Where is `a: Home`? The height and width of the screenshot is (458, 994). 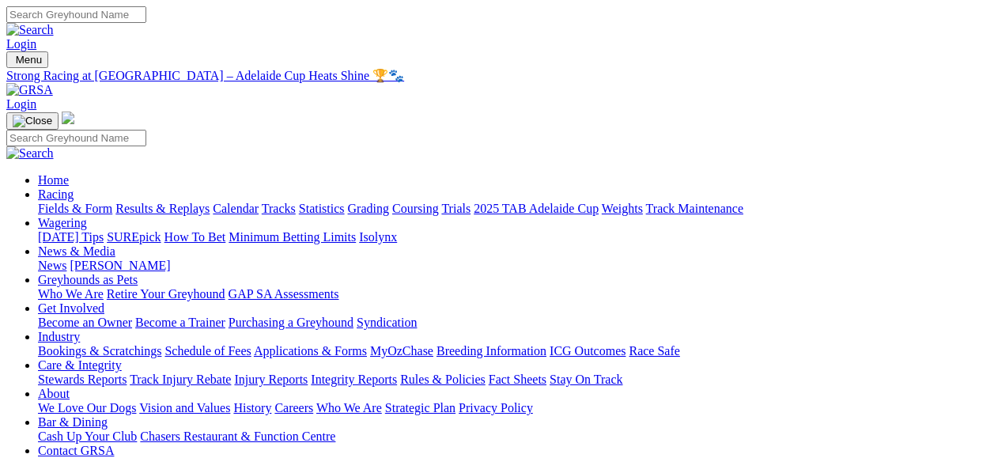
a: Home is located at coordinates (53, 179).